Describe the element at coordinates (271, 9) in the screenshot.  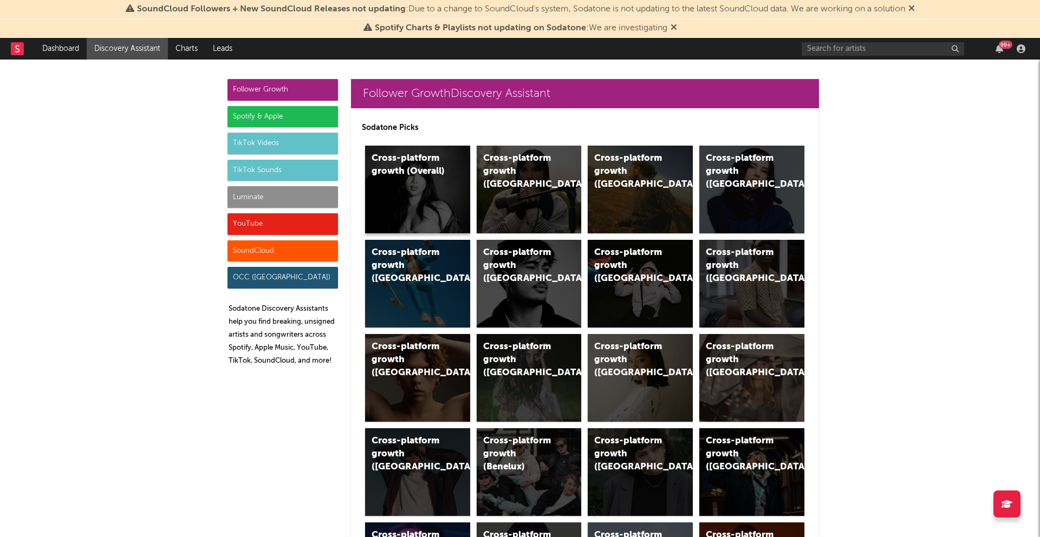
I see `span: SoundCloud Followers + New SoundCloud Releases not updating` at that location.